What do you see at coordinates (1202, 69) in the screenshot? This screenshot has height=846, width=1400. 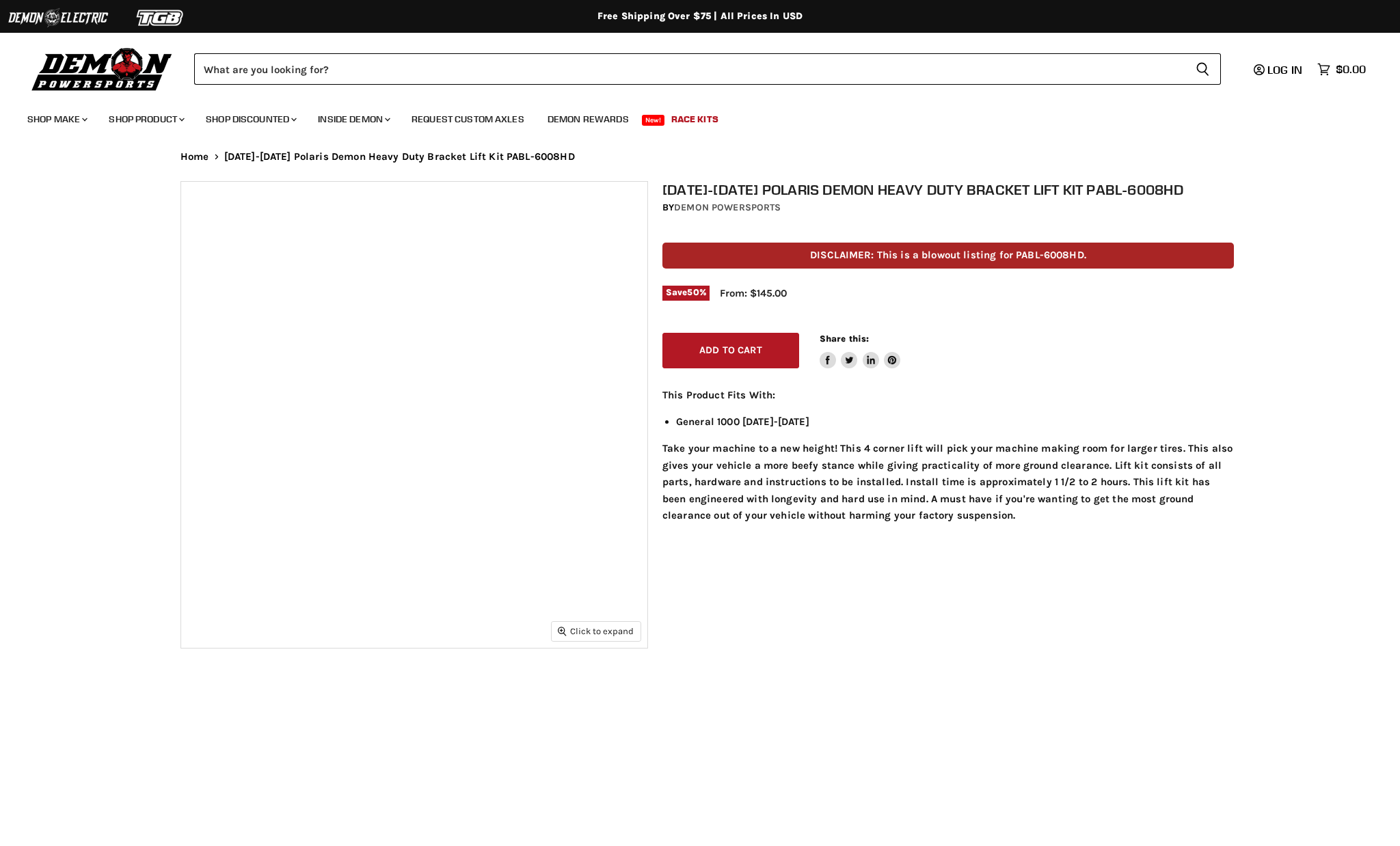 I see `button: Search` at bounding box center [1202, 69].